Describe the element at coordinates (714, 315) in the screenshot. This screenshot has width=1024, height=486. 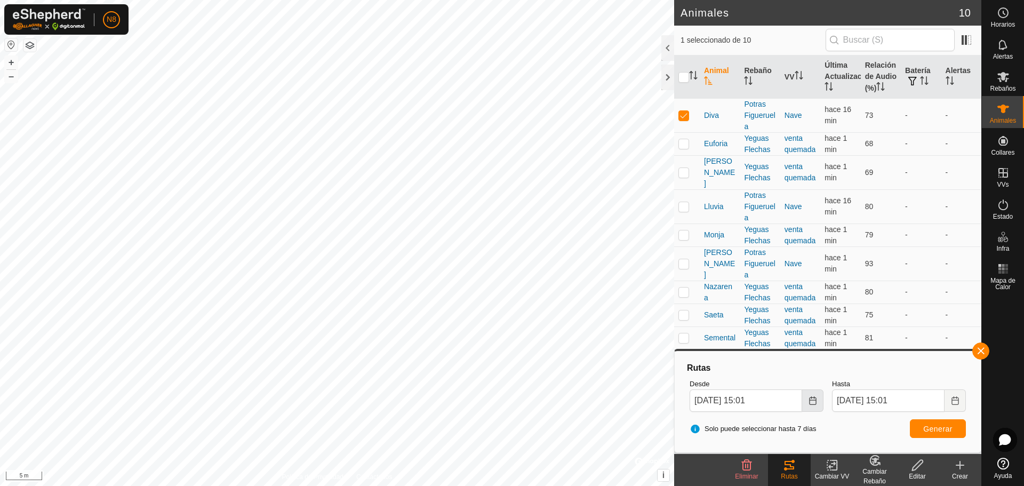
I see `span: Saeta` at that location.